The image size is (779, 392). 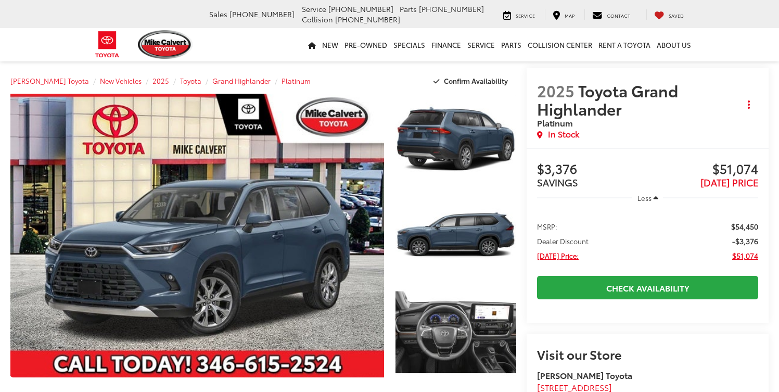 What do you see at coordinates (592, 170) in the screenshot?
I see `span: $3,376` at bounding box center [592, 170].